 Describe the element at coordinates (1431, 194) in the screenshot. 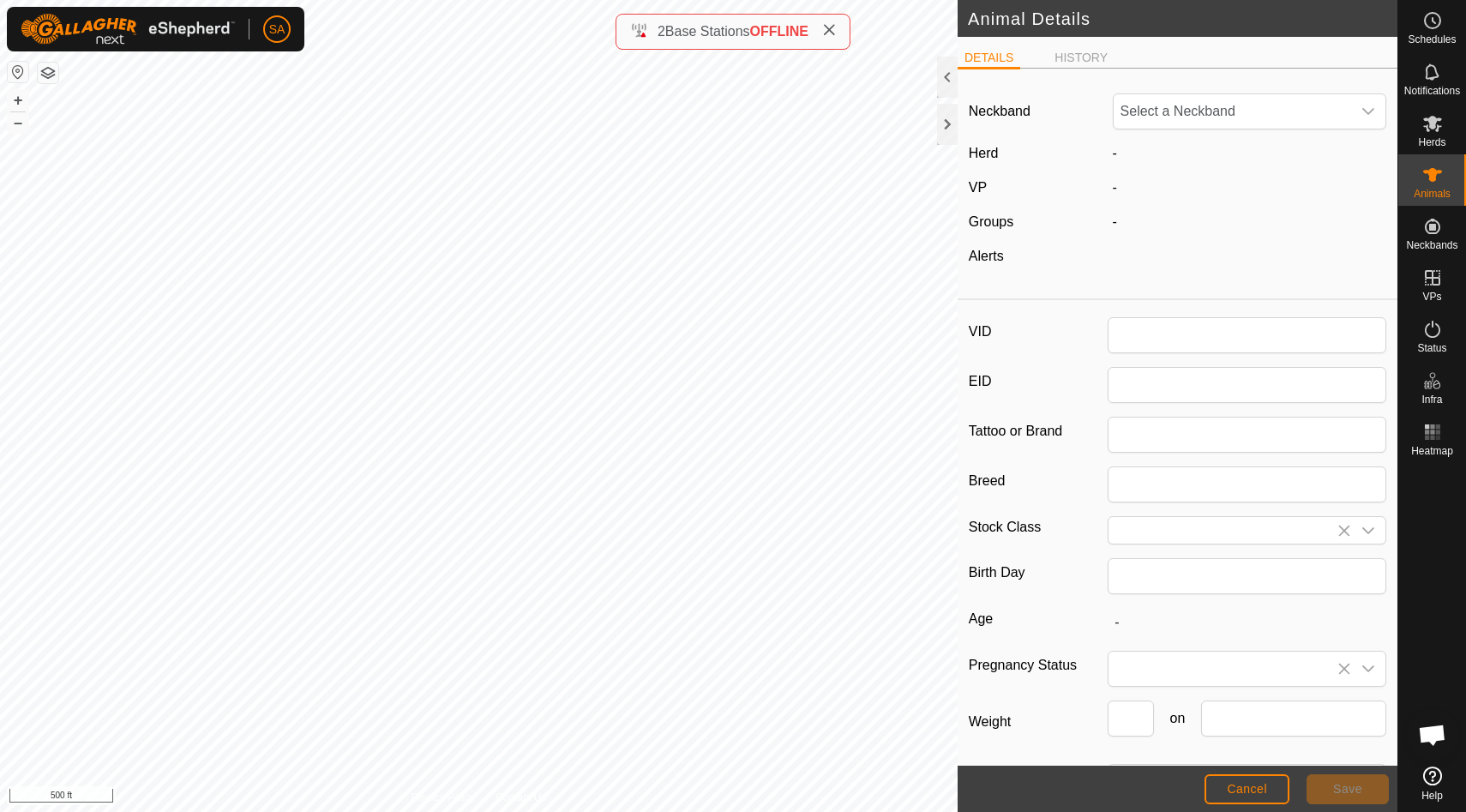

I see `span: Animals` at that location.